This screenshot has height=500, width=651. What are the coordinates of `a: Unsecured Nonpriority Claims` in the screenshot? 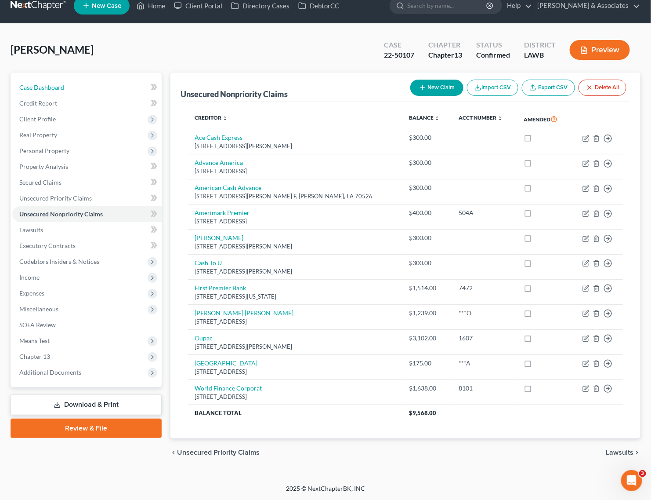 It's located at (87, 214).